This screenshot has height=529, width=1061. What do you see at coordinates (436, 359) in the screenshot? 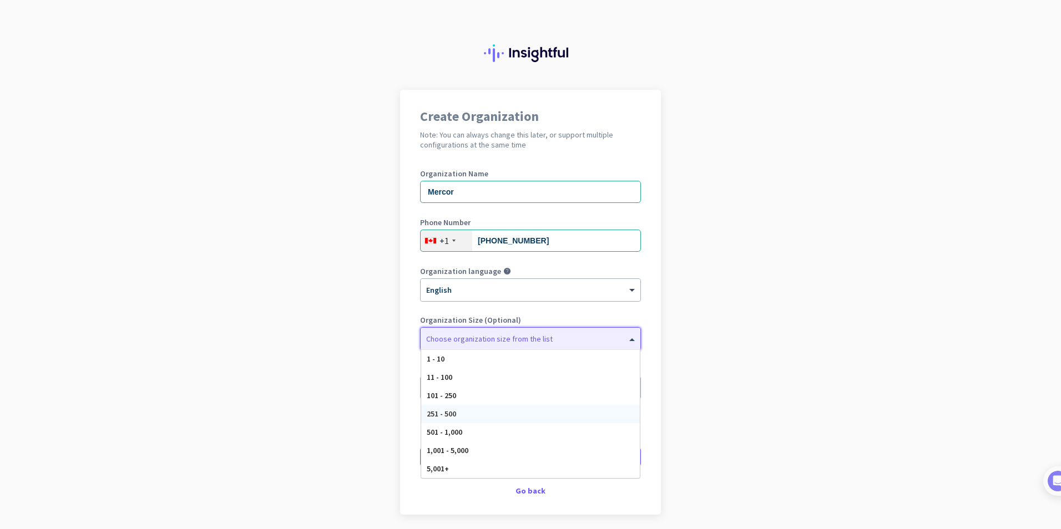
I see `span: 1 - 10` at bounding box center [436, 359].